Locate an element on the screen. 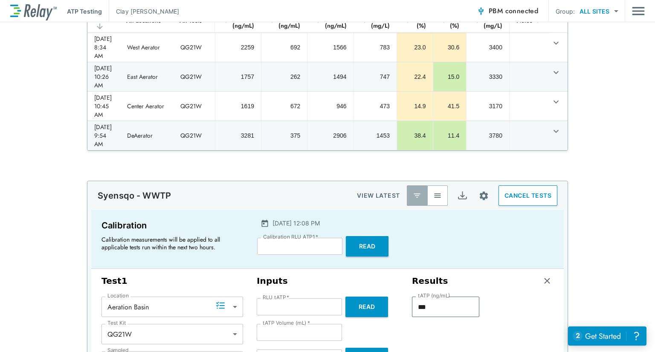 The image size is (655, 352). label: tATP (ng/mL) is located at coordinates (434, 296).